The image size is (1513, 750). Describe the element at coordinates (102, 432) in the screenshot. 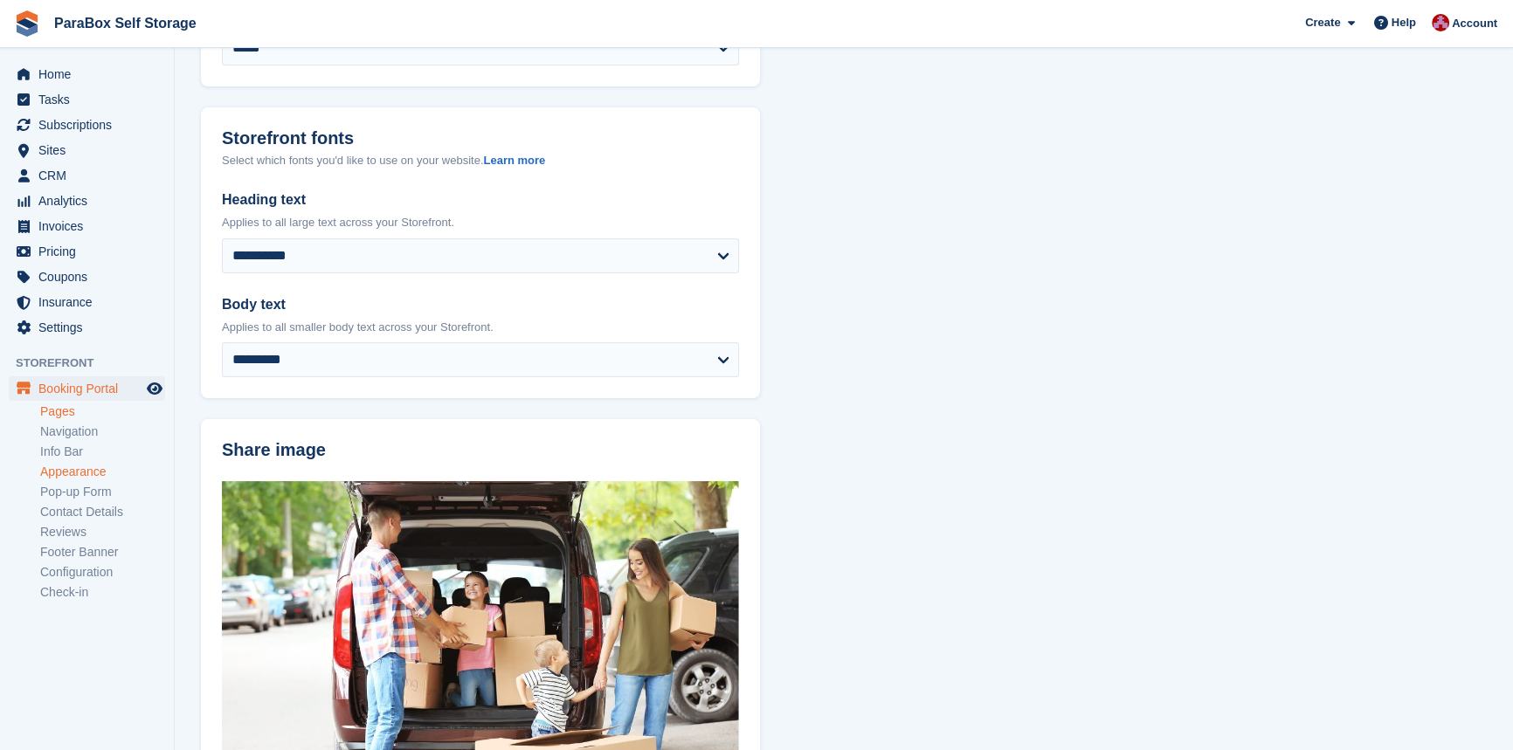

I see `a: Navigation` at that location.